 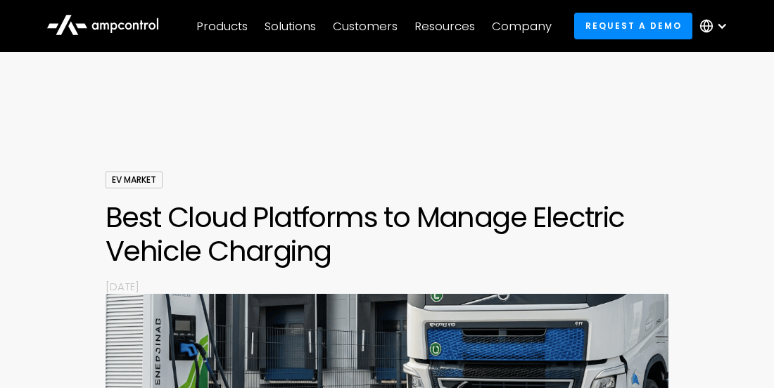 I want to click on div: EV Market, so click(x=134, y=180).